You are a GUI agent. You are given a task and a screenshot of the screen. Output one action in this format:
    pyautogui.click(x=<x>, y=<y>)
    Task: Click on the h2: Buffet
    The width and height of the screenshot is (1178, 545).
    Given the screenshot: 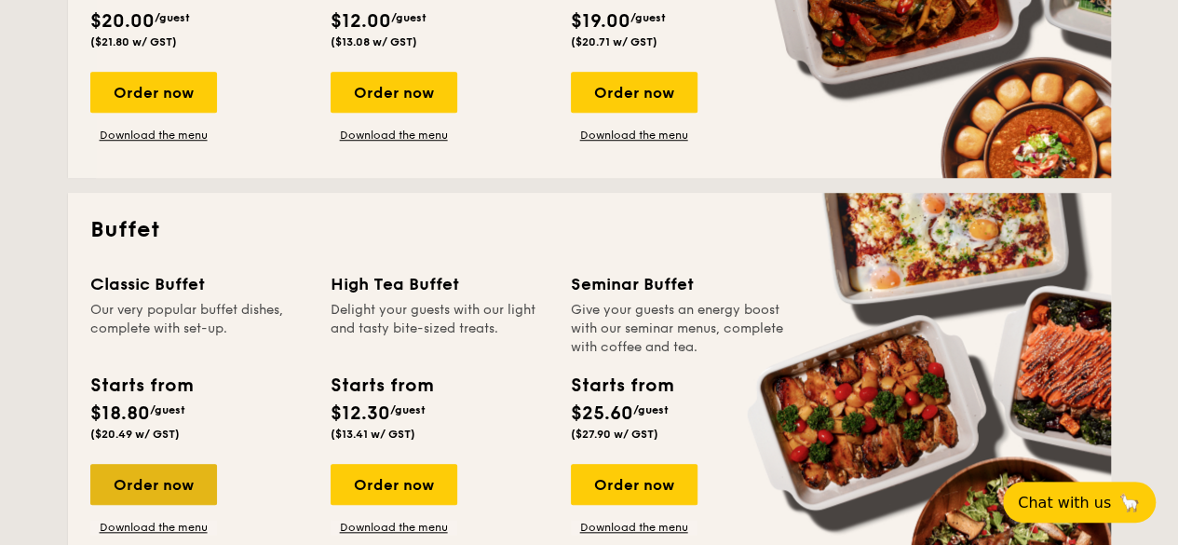 What is the action you would take?
    pyautogui.click(x=590, y=230)
    